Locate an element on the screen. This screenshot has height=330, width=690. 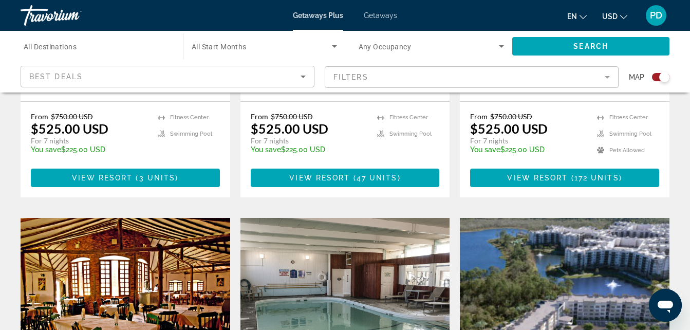
span: All Destinations is located at coordinates (50, 47).